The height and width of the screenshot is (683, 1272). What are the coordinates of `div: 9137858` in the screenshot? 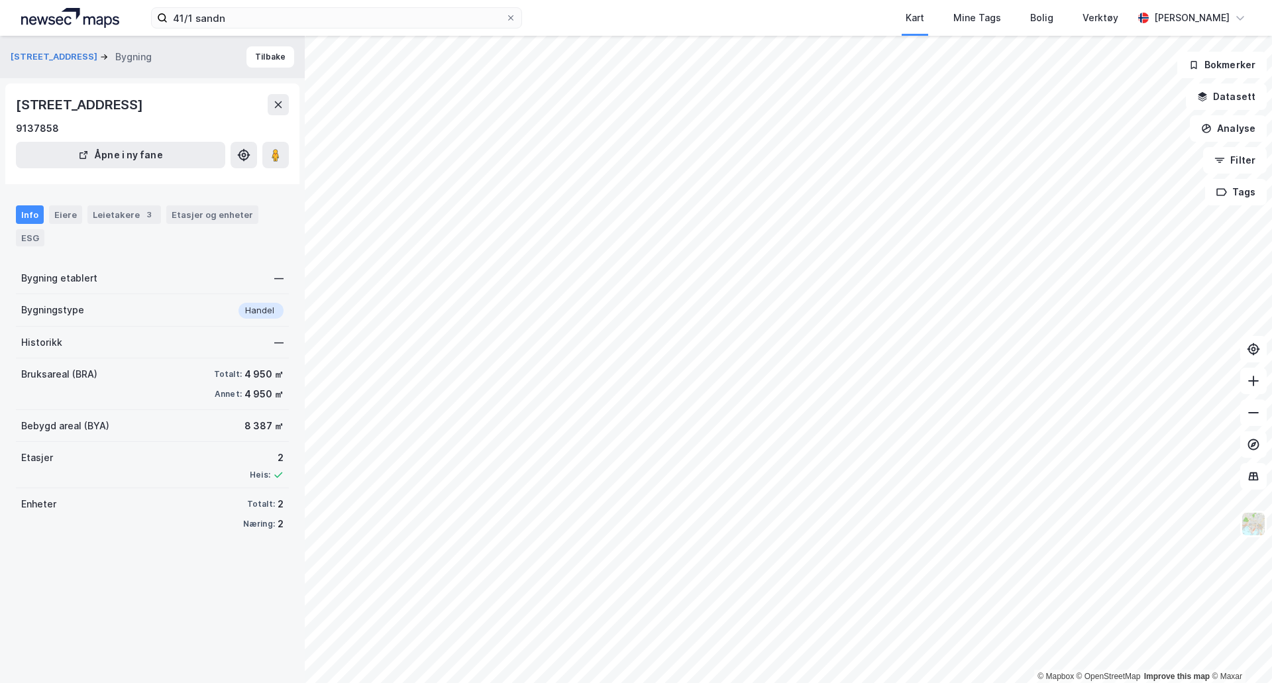 It's located at (37, 129).